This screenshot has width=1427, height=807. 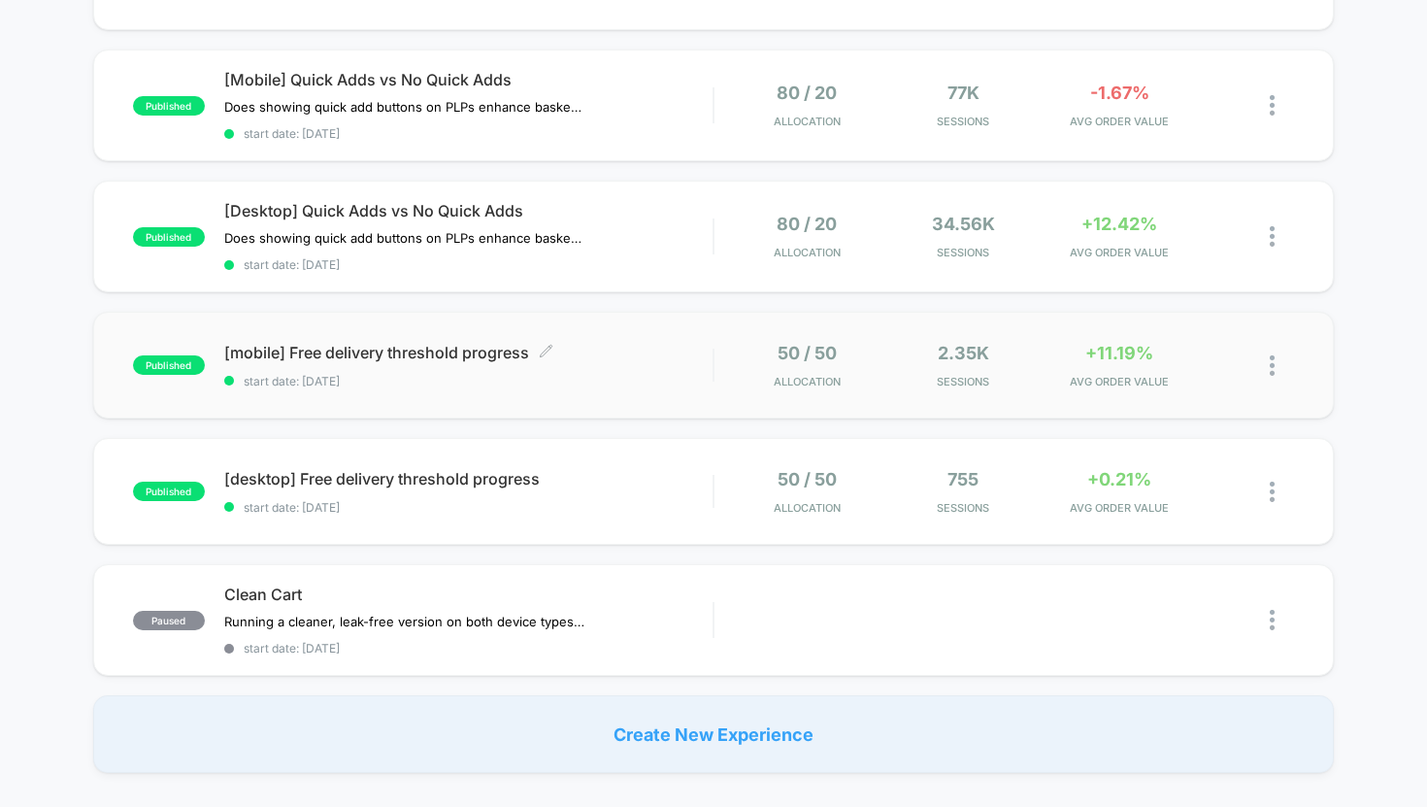 I want to click on span: 34.56k, so click(x=963, y=223).